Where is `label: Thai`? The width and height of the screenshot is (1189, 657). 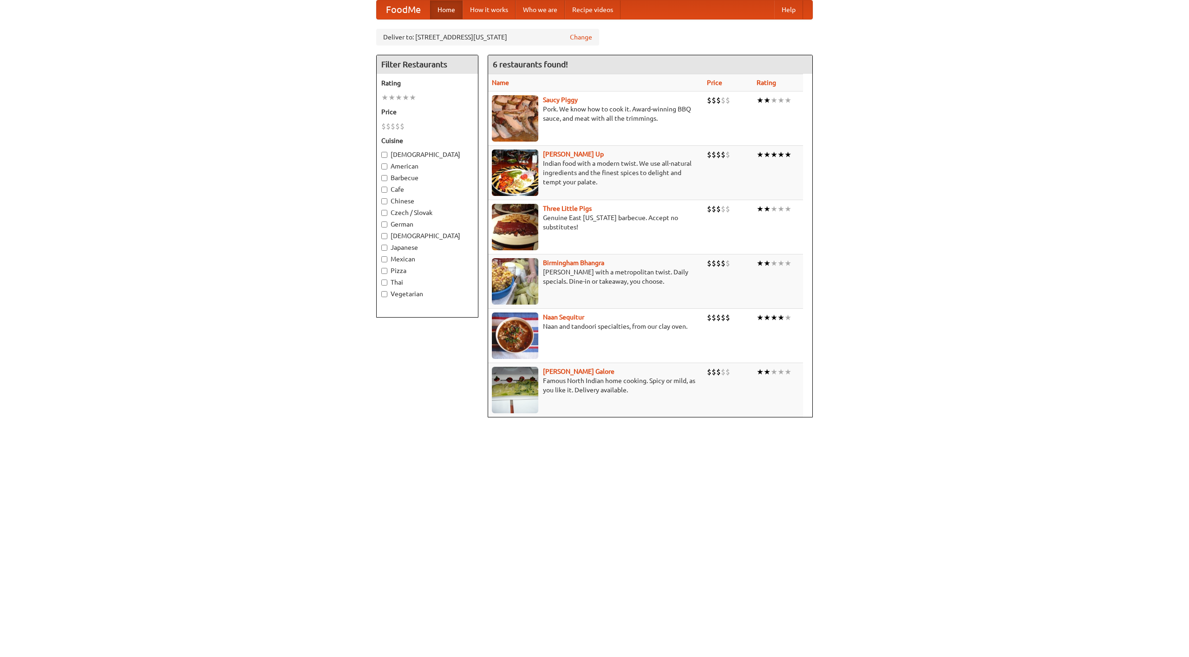 label: Thai is located at coordinates (427, 282).